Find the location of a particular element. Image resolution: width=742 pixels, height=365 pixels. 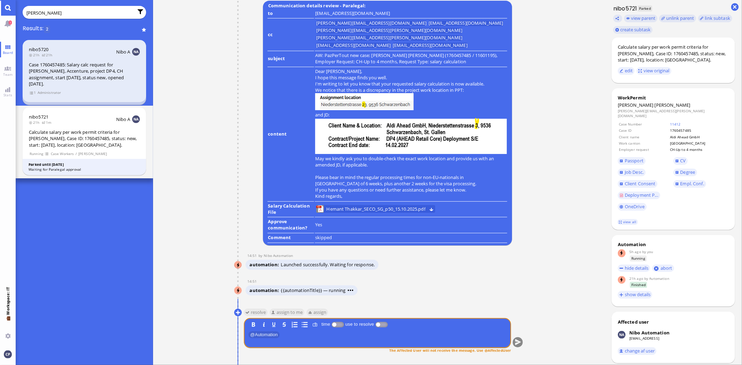

span: Results: is located at coordinates (33, 29).